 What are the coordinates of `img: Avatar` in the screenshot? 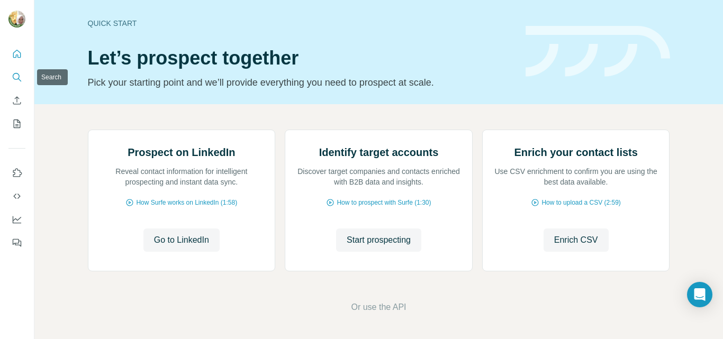 It's located at (17, 19).